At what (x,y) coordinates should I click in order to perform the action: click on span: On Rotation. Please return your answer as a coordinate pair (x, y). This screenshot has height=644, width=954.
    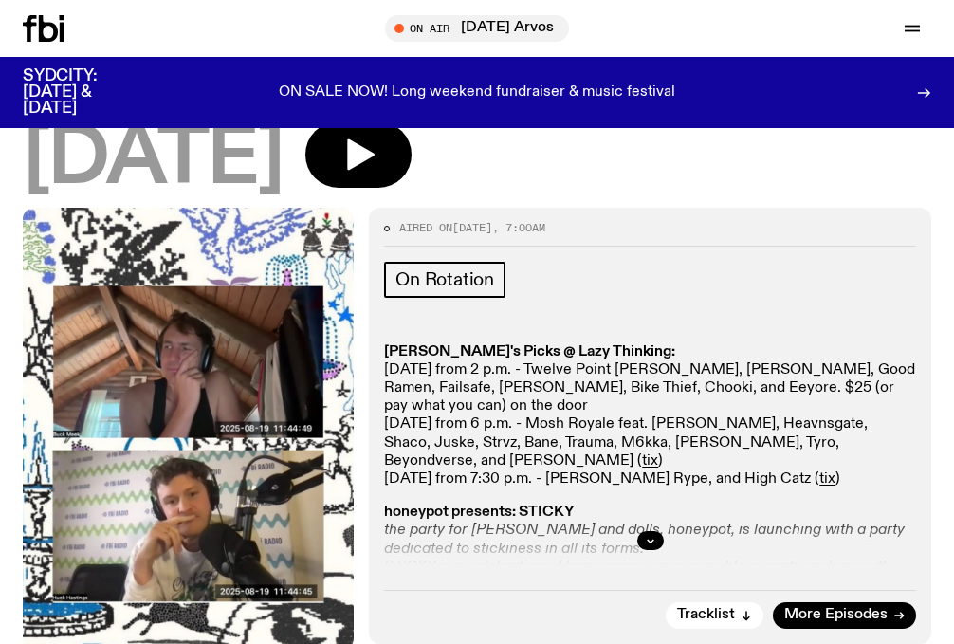
    Looking at the image, I should click on (445, 280).